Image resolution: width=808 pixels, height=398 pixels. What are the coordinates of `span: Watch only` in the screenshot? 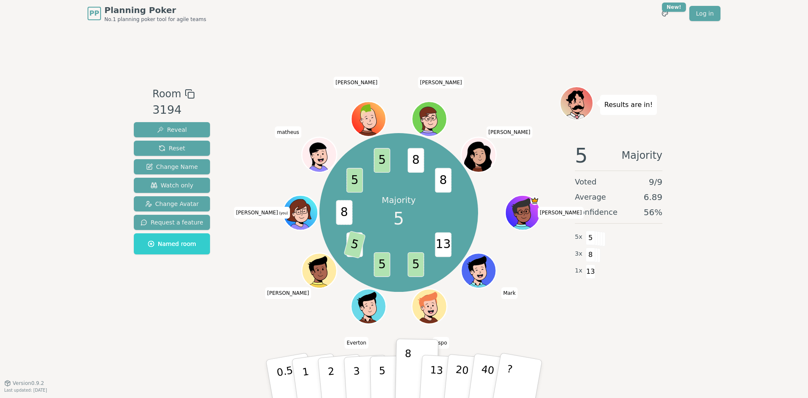 It's located at (172, 185).